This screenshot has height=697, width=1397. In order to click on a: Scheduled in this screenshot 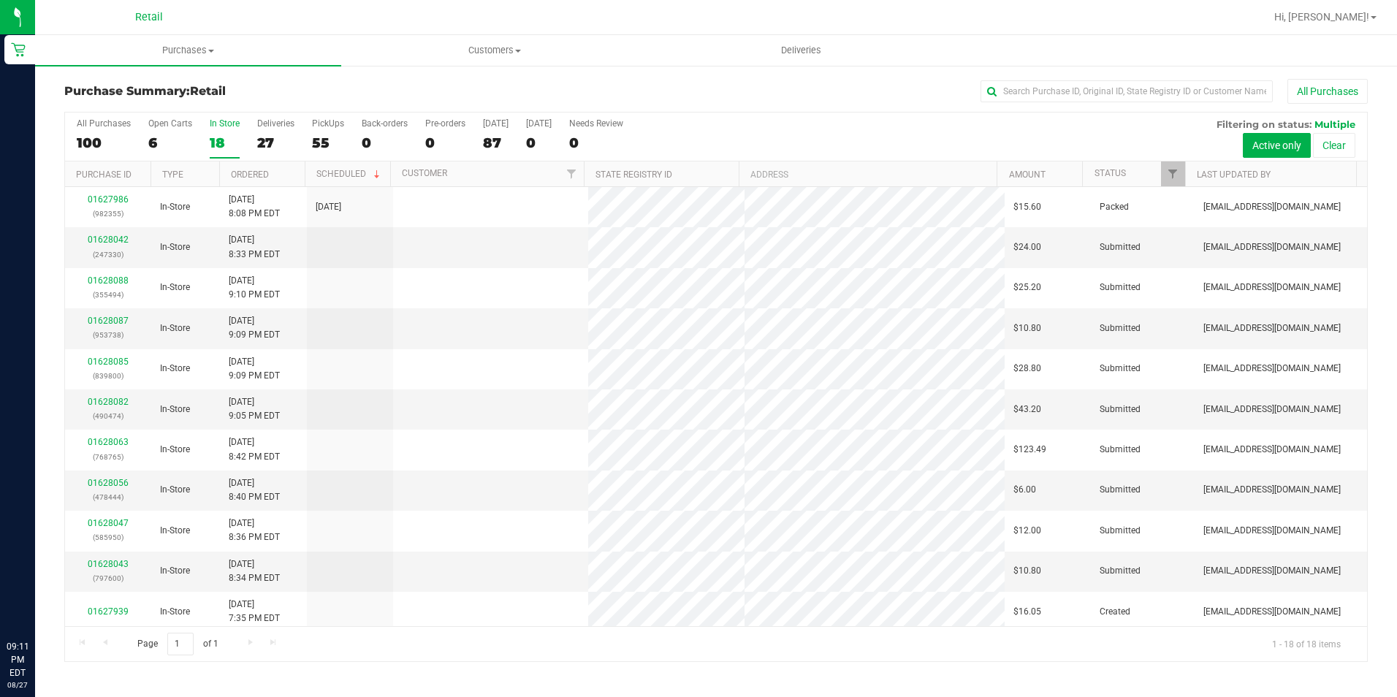, I will do `click(349, 174)`.